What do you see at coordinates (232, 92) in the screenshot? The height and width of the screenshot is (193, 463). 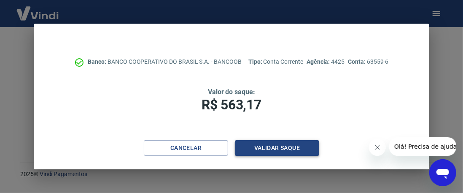 I see `span: Valor do saque:` at bounding box center [232, 92].